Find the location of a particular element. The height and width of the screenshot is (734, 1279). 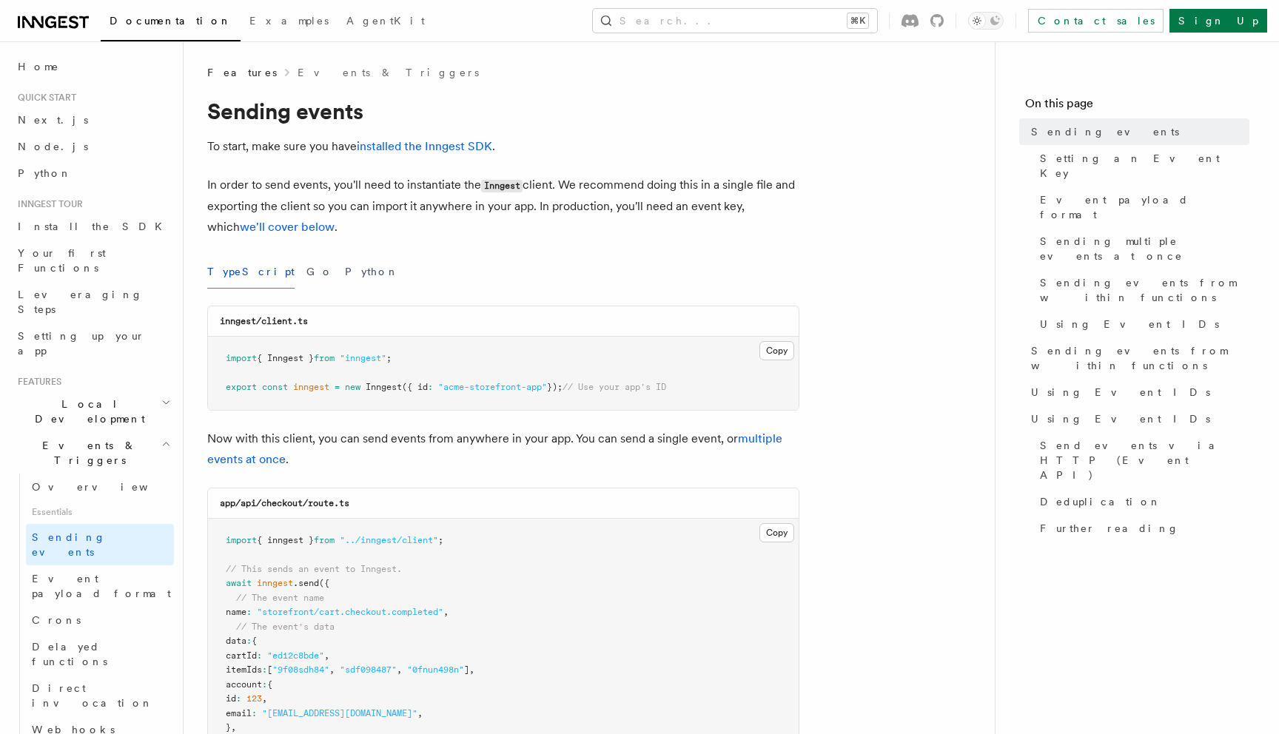

a: Delayed functions is located at coordinates (100, 654).